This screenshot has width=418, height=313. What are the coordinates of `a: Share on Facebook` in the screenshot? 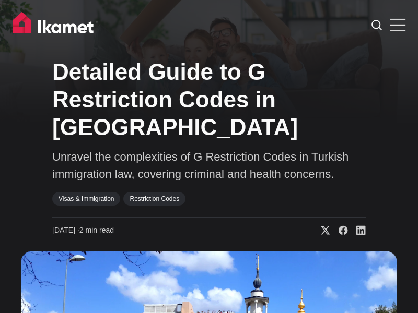 It's located at (339, 231).